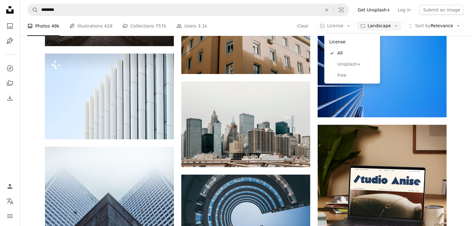  Describe the element at coordinates (335, 26) in the screenshot. I see `span: License` at that location.